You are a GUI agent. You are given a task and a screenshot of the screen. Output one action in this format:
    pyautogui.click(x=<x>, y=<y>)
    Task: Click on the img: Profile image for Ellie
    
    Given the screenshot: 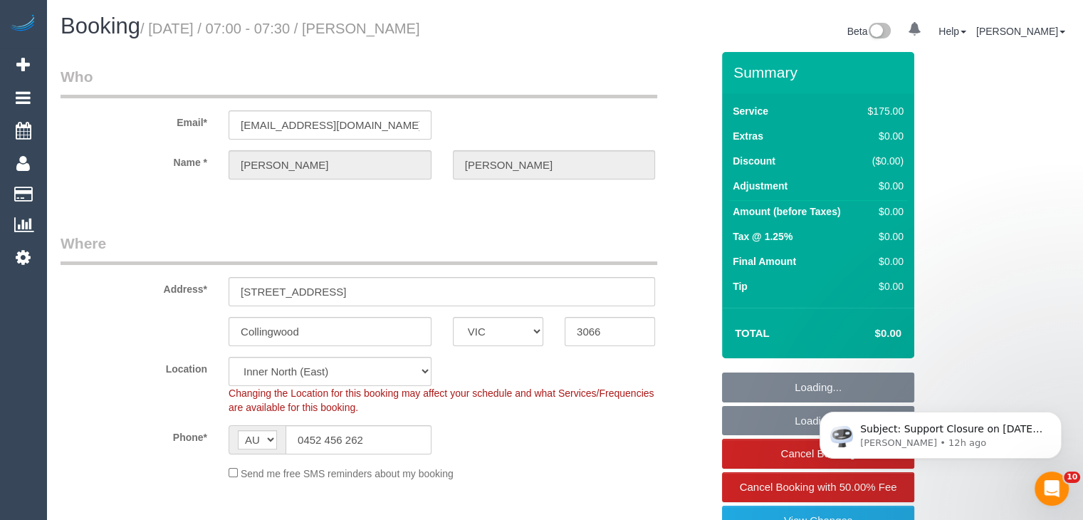 What is the action you would take?
    pyautogui.click(x=43, y=54)
    